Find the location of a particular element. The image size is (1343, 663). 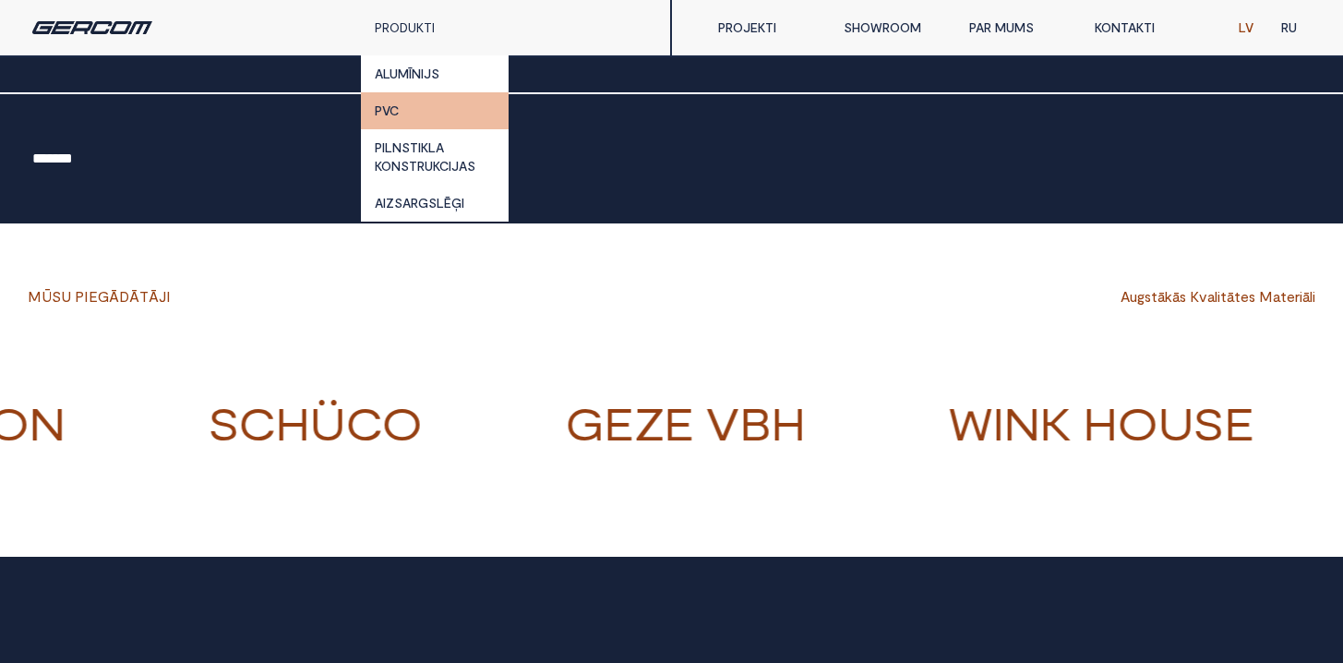

a: PROJEKTI is located at coordinates (767, 28).